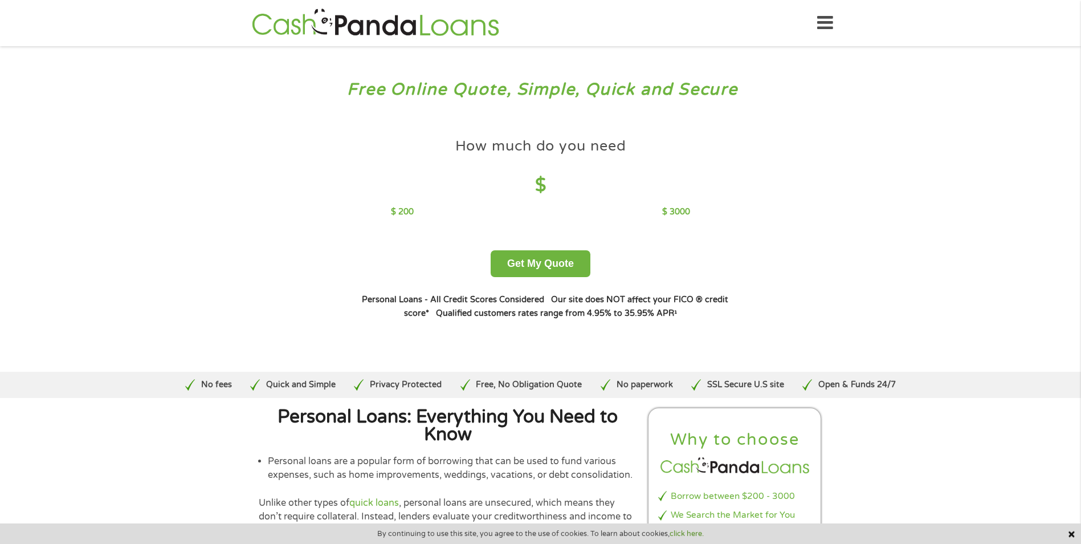 The width and height of the screenshot is (1081, 544). I want to click on strong: Our site does NOT affect your FICO ® credit score*, so click(566, 306).